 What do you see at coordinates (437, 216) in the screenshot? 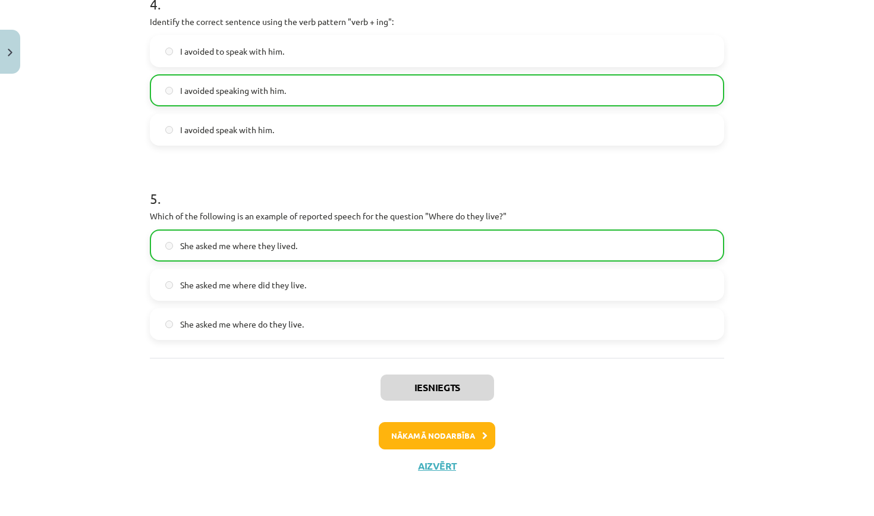
I see `p: Which of the following is an example of reported speech for the question "Where do they live?"` at bounding box center [437, 216].